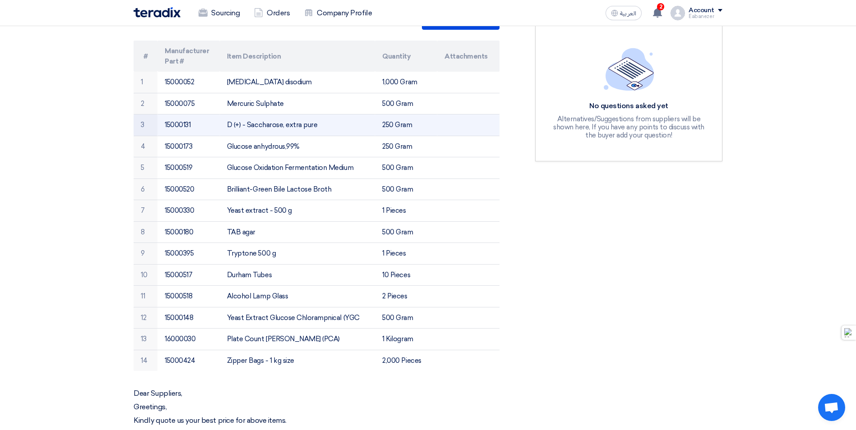 The image size is (856, 430). I want to click on td: 1,000 Gram, so click(406, 82).